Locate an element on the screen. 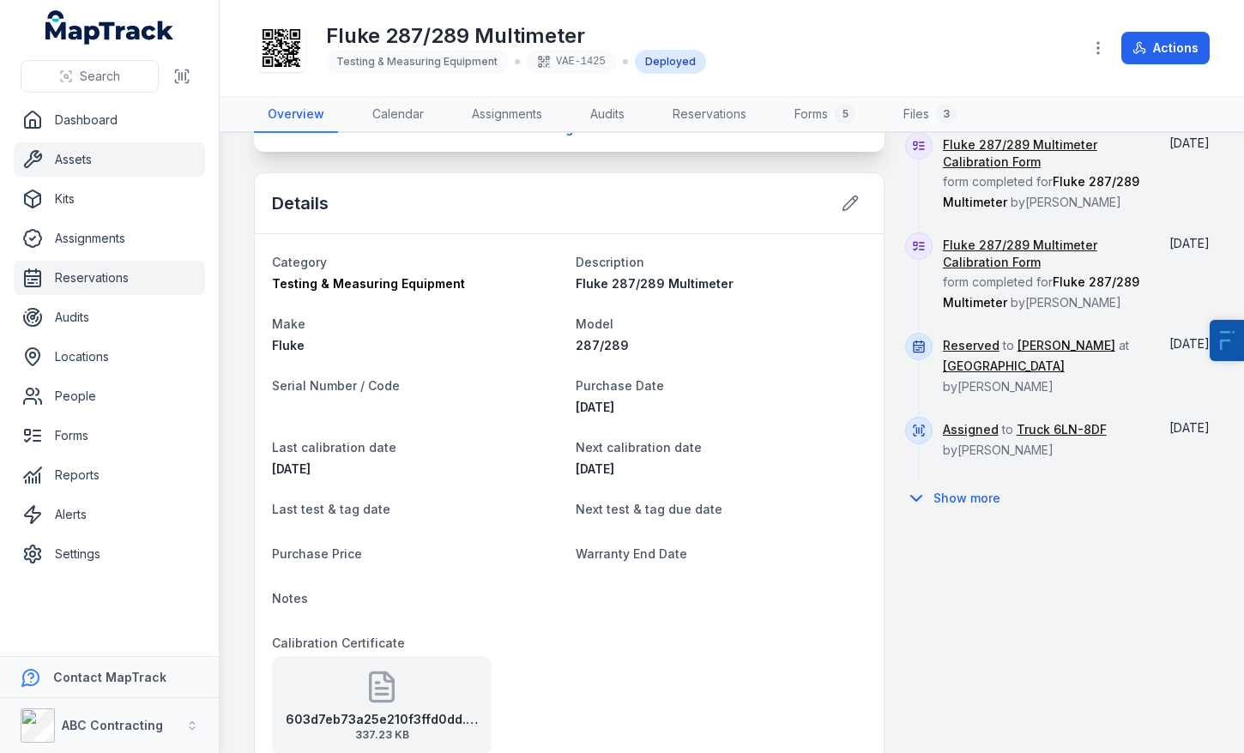  div: VAE-1425 is located at coordinates (571, 62).